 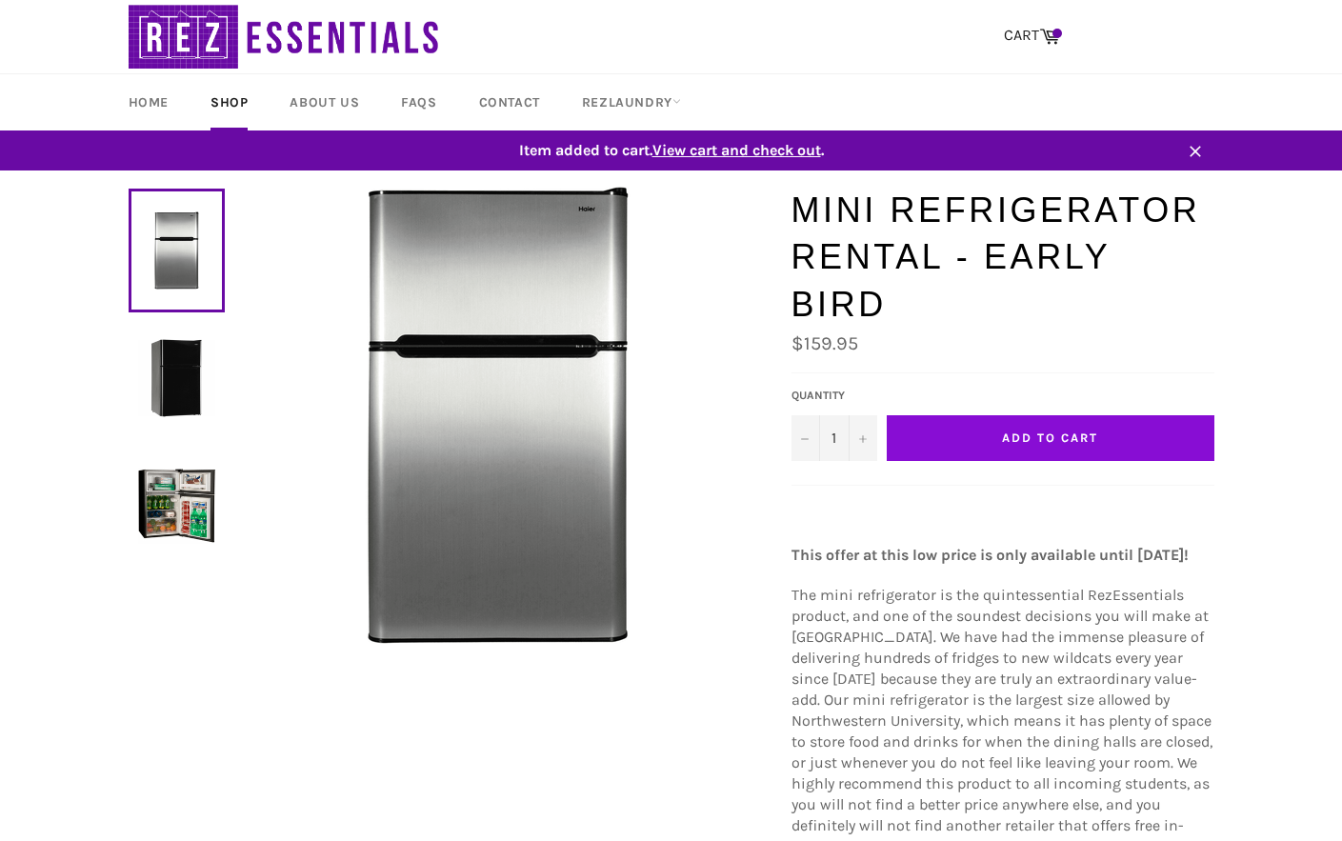 What do you see at coordinates (736, 150) in the screenshot?
I see `span: View cart and check out` at bounding box center [736, 150].